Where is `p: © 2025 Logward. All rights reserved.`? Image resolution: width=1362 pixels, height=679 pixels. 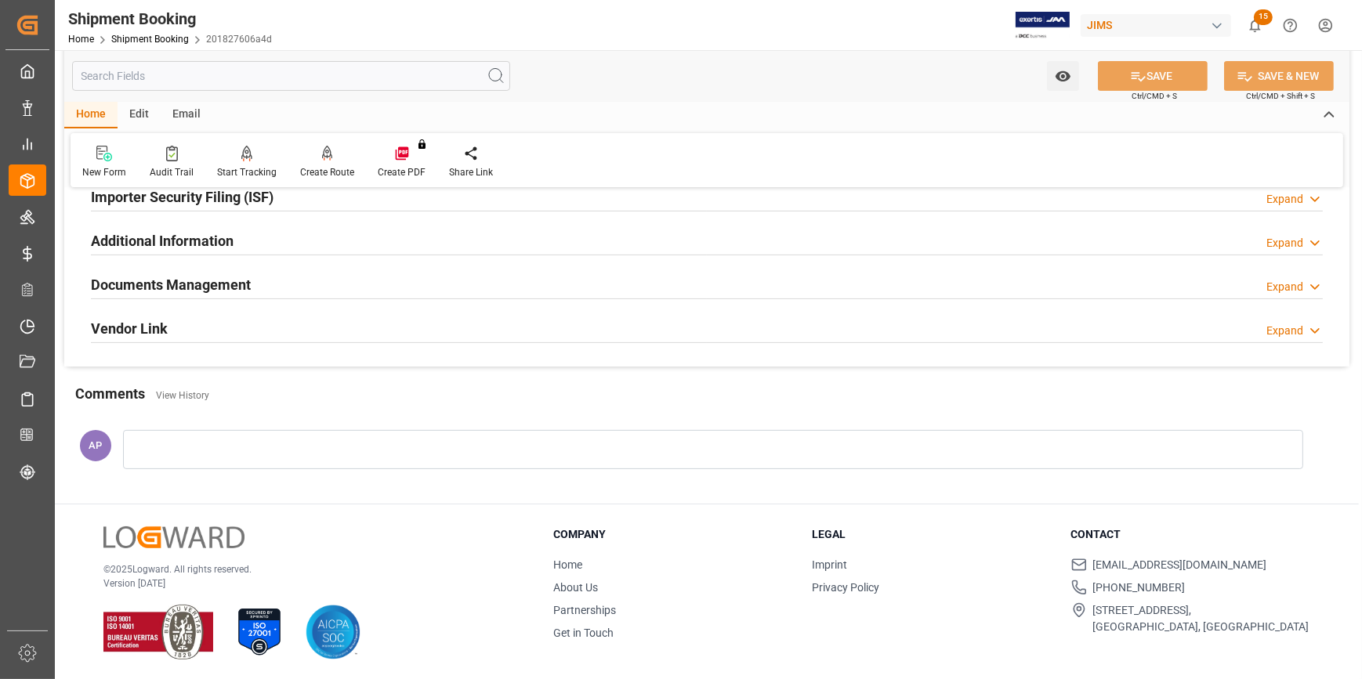 p: © 2025 Logward. All rights reserved. is located at coordinates (309, 570).